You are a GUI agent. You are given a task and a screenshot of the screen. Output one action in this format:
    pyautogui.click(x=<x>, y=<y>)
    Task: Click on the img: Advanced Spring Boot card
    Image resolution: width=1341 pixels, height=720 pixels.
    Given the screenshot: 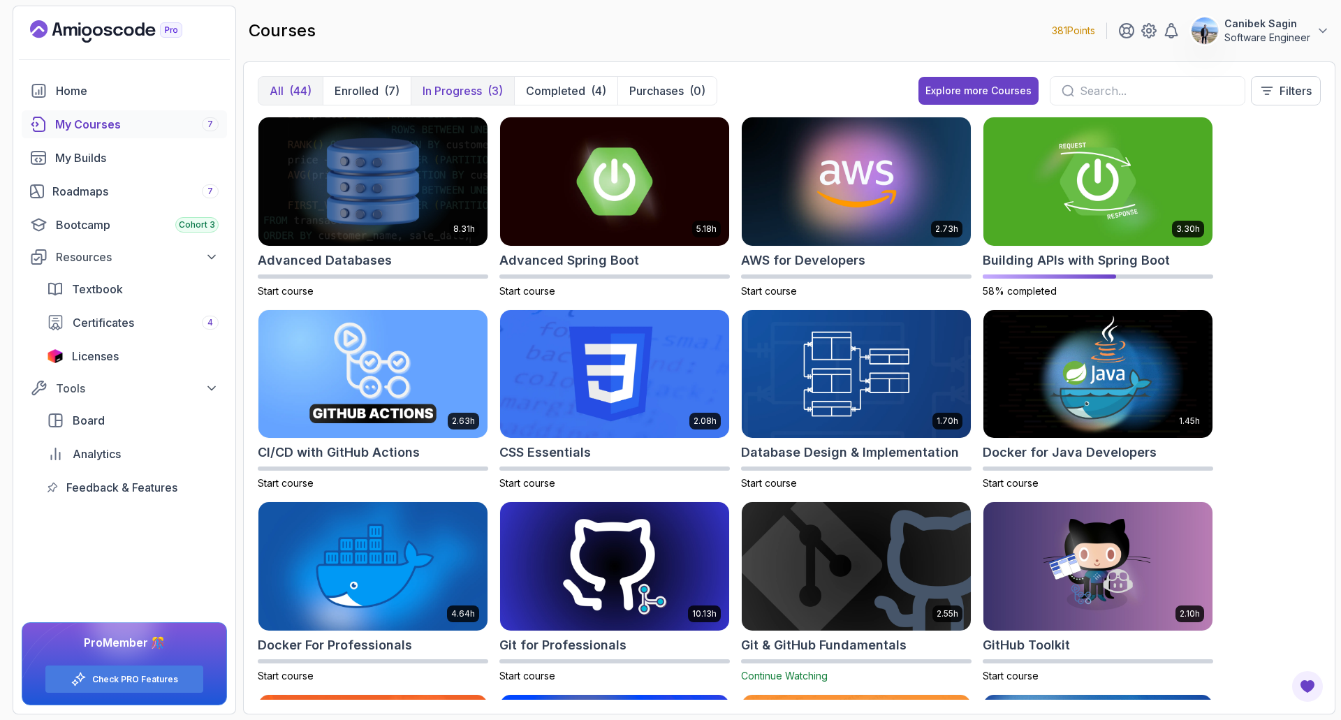 What is the action you would take?
    pyautogui.click(x=615, y=182)
    